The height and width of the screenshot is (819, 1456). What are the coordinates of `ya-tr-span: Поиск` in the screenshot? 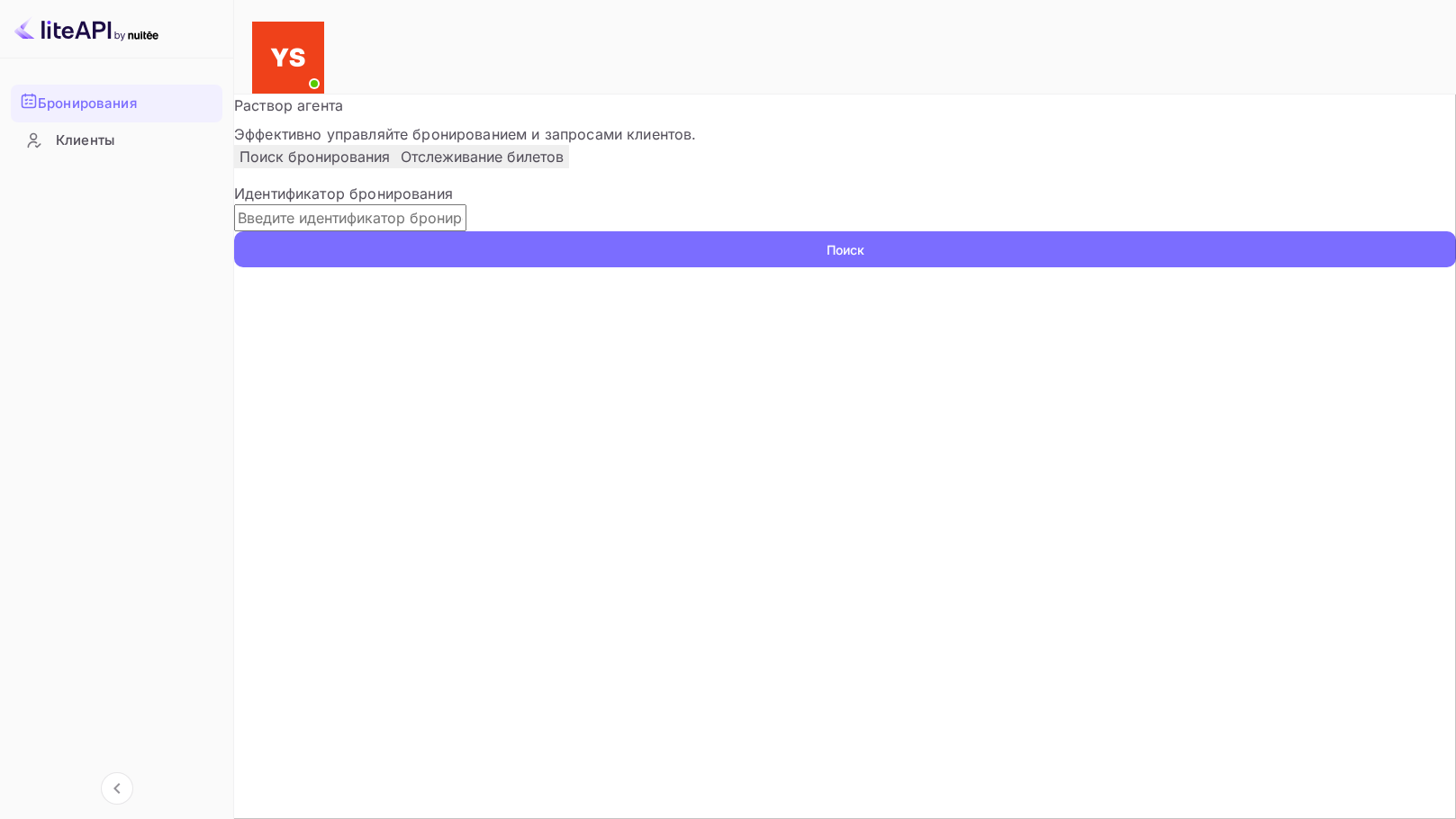 It's located at (846, 250).